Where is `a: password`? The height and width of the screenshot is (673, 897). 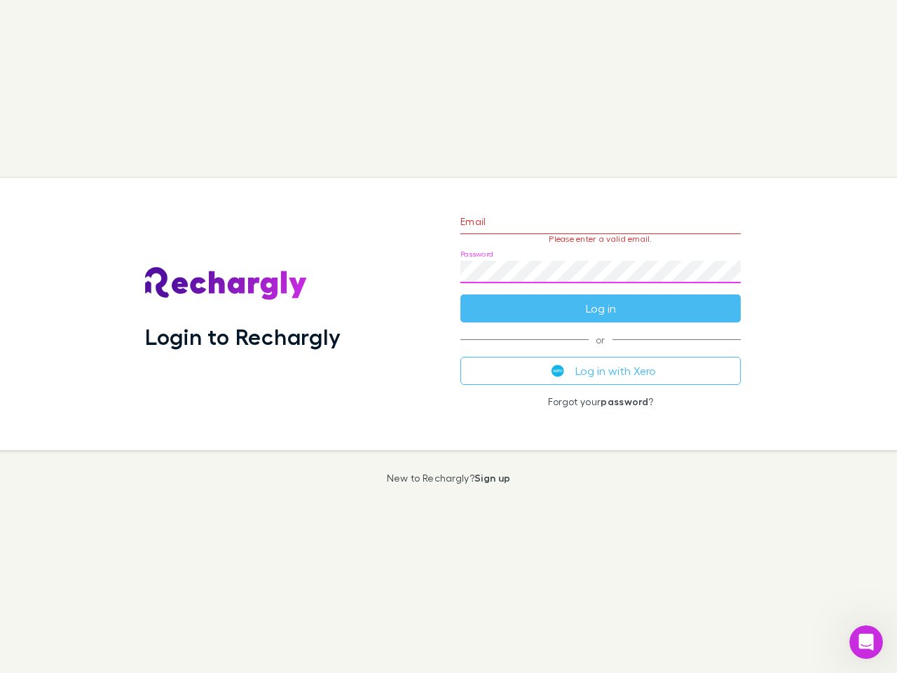 a: password is located at coordinates (625, 401).